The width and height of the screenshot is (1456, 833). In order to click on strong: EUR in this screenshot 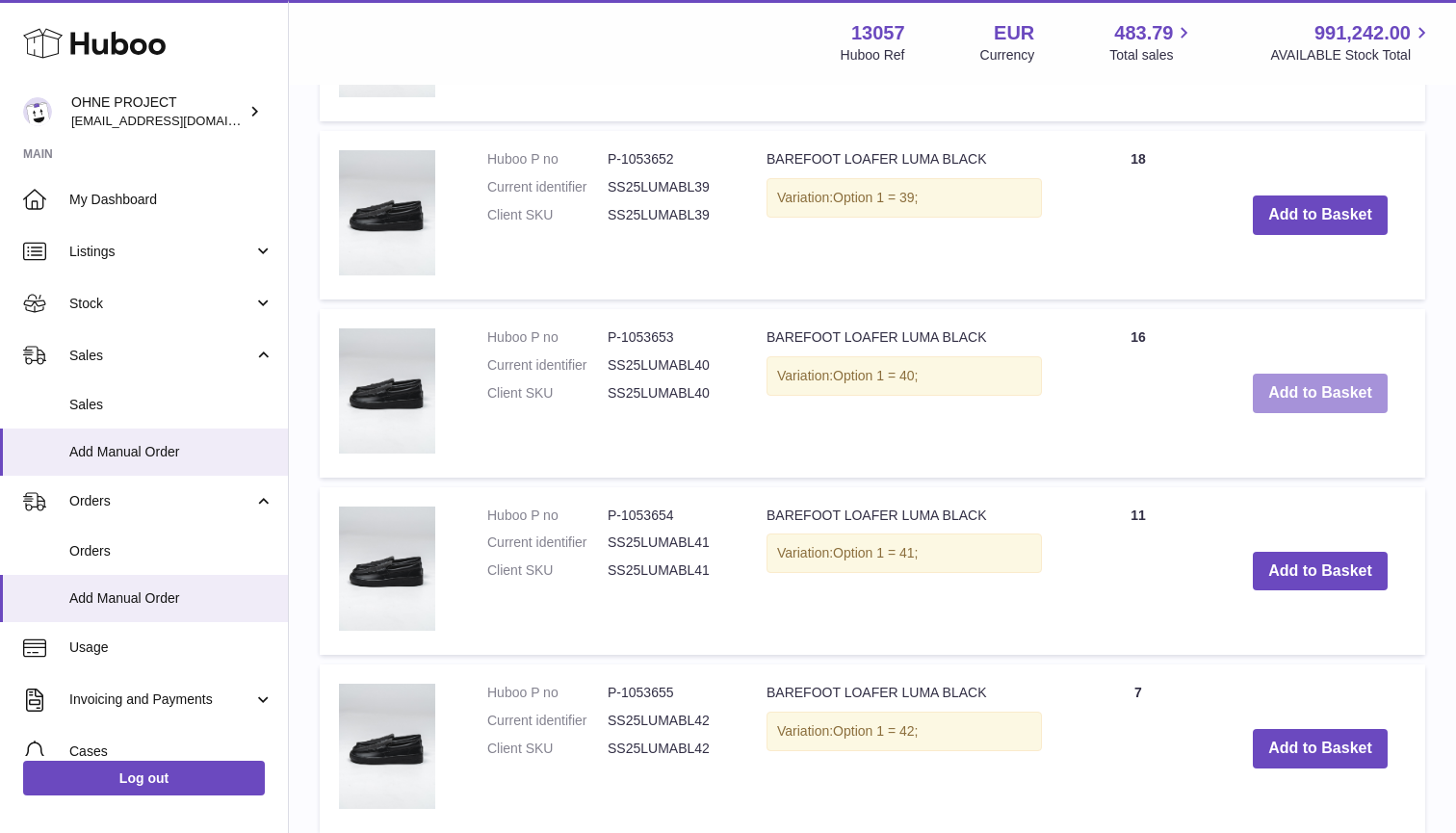, I will do `click(1014, 33)`.